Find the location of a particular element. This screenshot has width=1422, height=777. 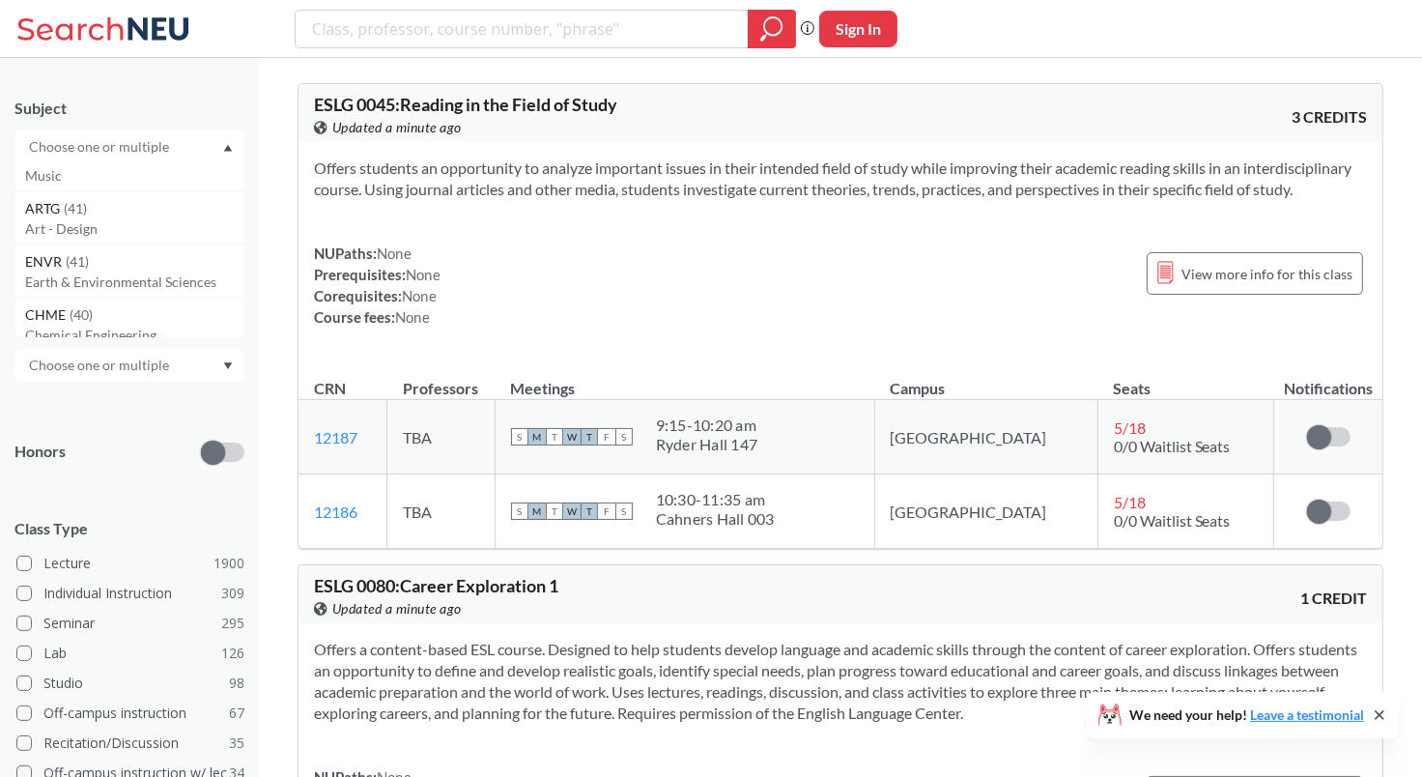

span: ESLG 0080 : Career Exploration 1 is located at coordinates (436, 585).